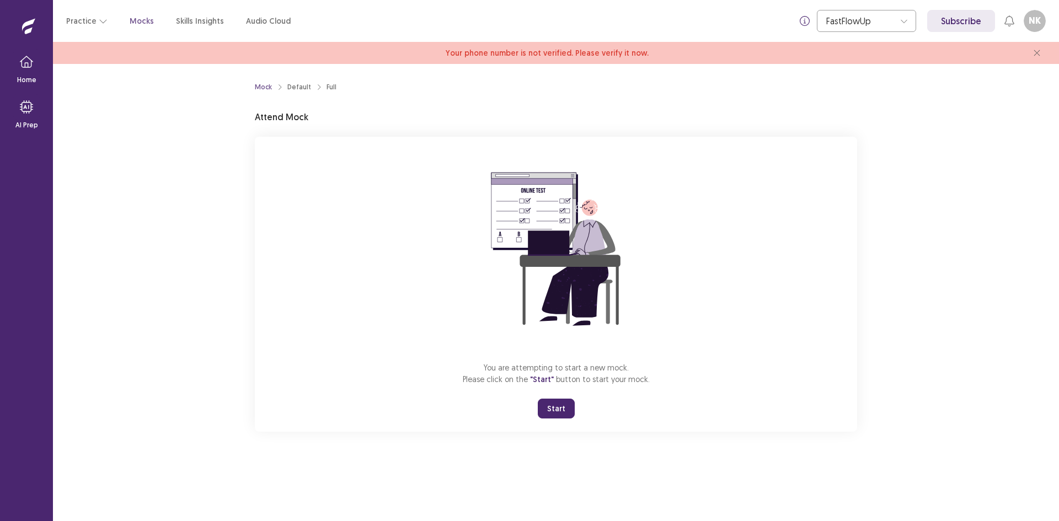 This screenshot has height=521, width=1059. Describe the element at coordinates (200, 21) in the screenshot. I see `a: Skills Insights` at that location.